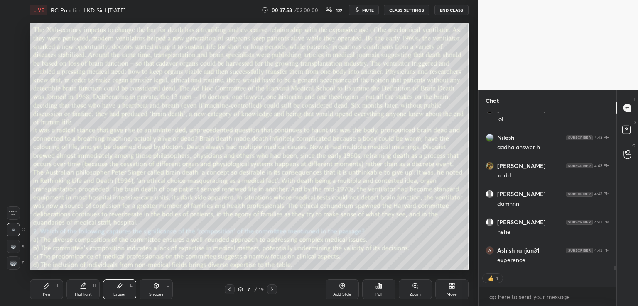 The height and width of the screenshot is (306, 638). What do you see at coordinates (553, 204) in the screenshot?
I see `div: damnnn` at bounding box center [553, 204].